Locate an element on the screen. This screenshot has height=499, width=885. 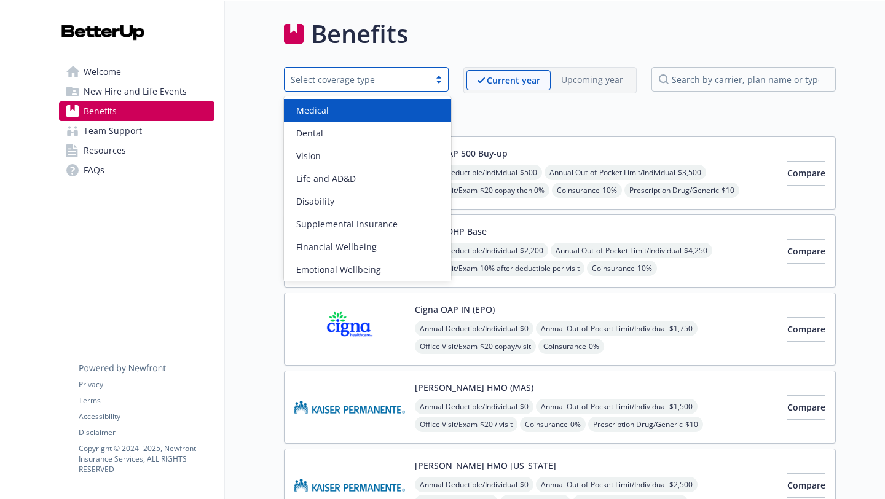
span: Dental is located at coordinates (310, 133).